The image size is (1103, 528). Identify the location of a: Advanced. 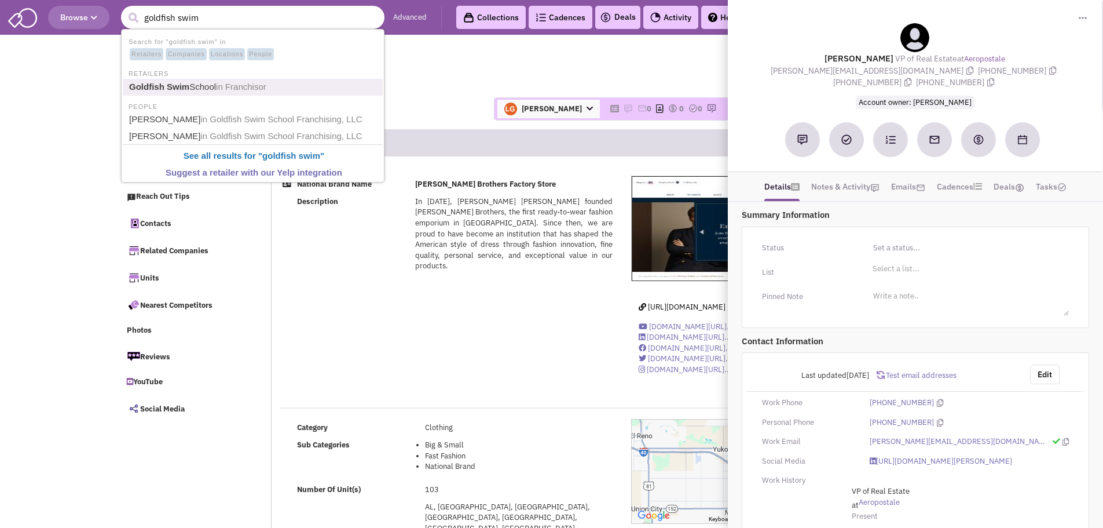
(410, 17).